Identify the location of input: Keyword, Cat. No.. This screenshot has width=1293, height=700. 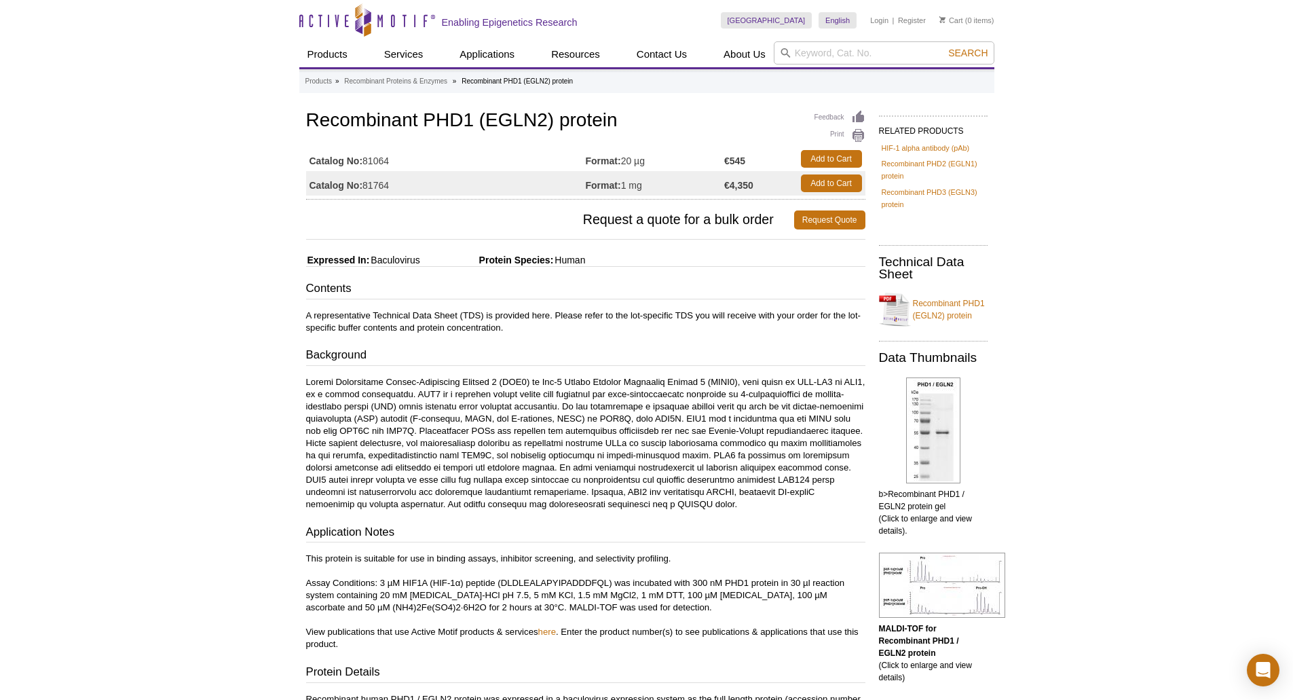
(884, 53).